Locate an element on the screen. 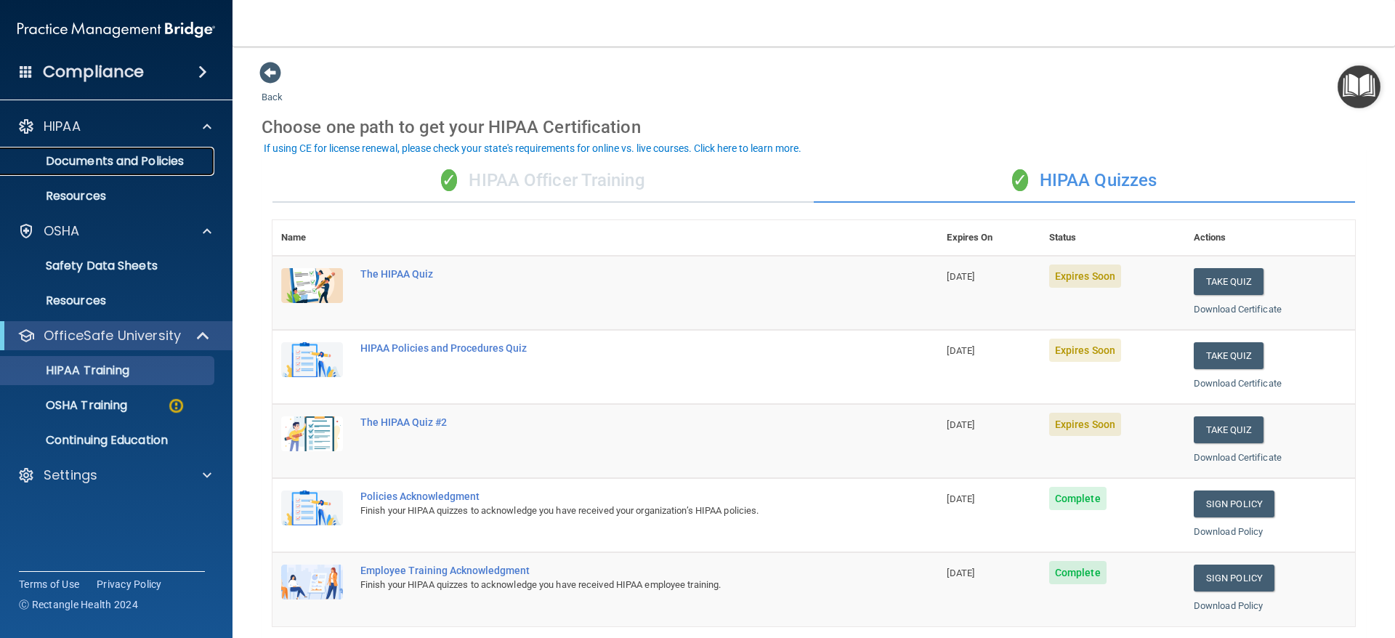  a: Terms of Use is located at coordinates (49, 584).